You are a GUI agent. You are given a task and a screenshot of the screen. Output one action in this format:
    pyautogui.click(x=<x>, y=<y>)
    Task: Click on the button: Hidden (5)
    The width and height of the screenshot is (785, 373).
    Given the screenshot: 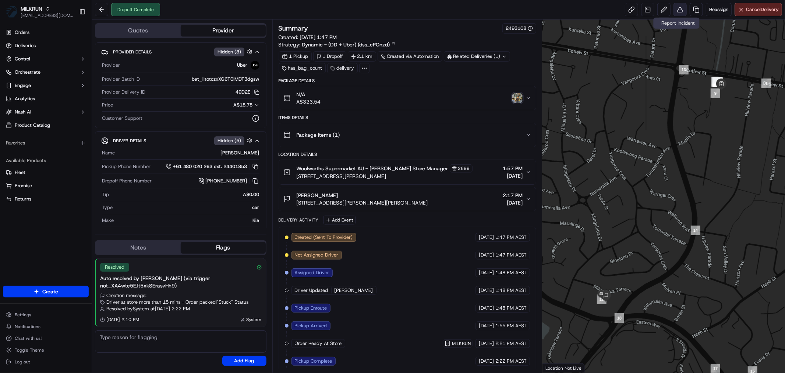 What is the action you would take?
    pyautogui.click(x=234, y=140)
    